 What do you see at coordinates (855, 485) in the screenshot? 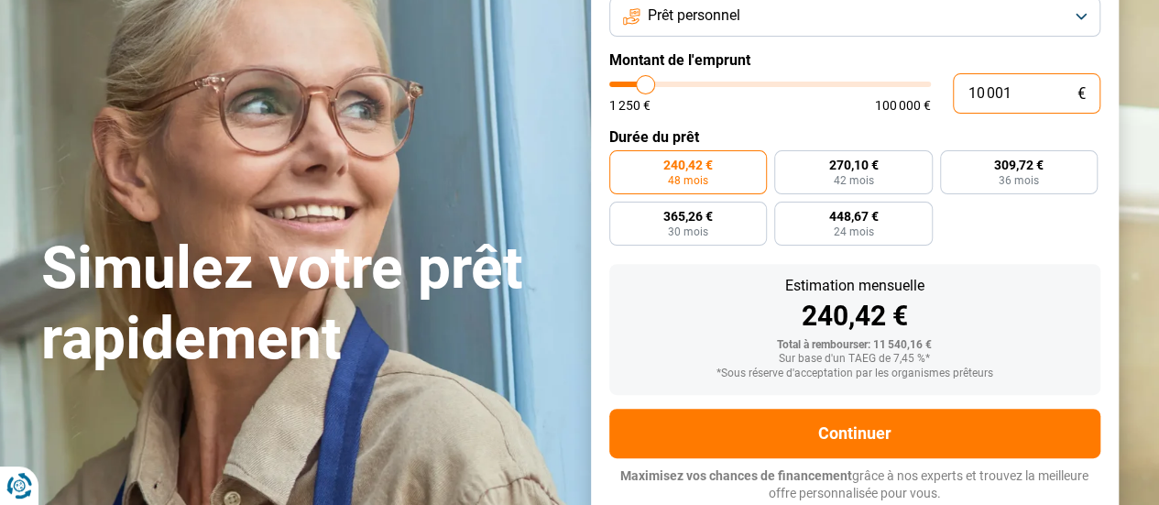
I see `p: grâce à nos experts et trouvez la meilleure offre personnalisée pour vous.` at bounding box center [855, 485].